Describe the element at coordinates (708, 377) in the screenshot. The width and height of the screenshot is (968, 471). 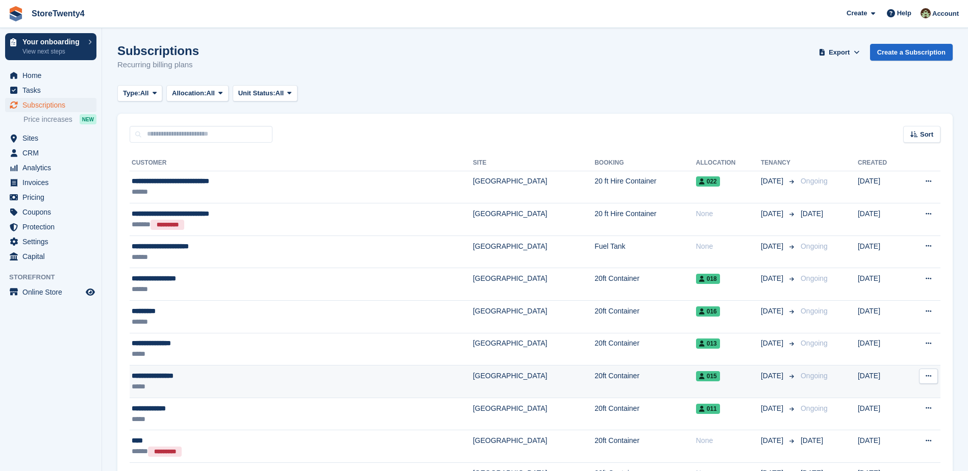
I see `span: 015` at that location.